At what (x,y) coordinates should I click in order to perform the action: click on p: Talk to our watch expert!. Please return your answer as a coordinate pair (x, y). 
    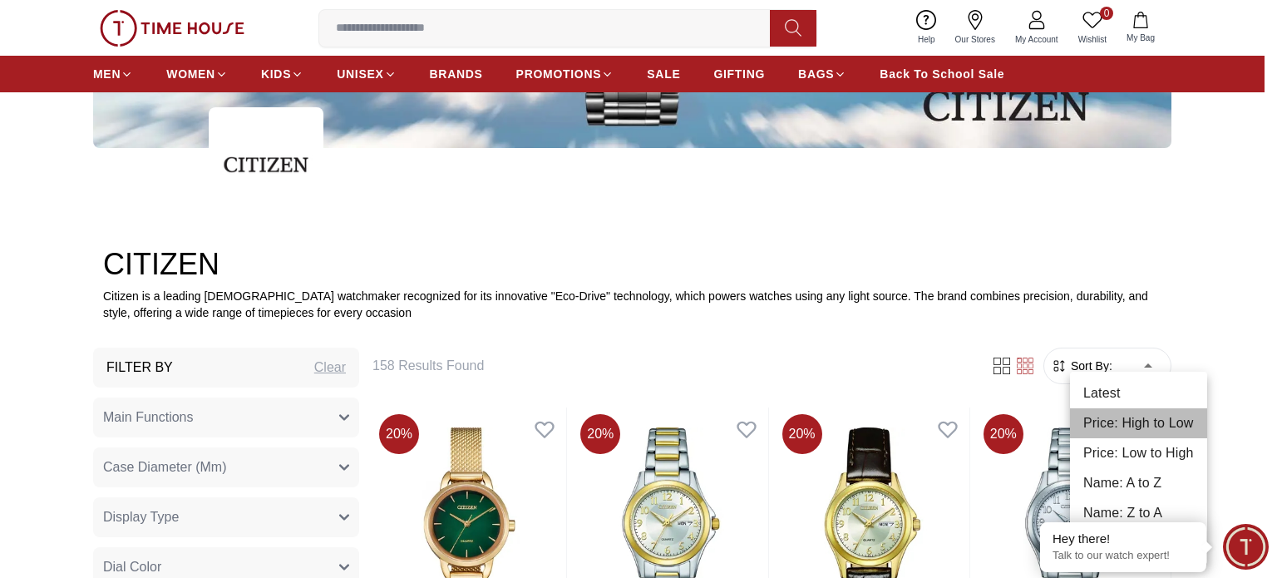
    Looking at the image, I should click on (1124, 556).